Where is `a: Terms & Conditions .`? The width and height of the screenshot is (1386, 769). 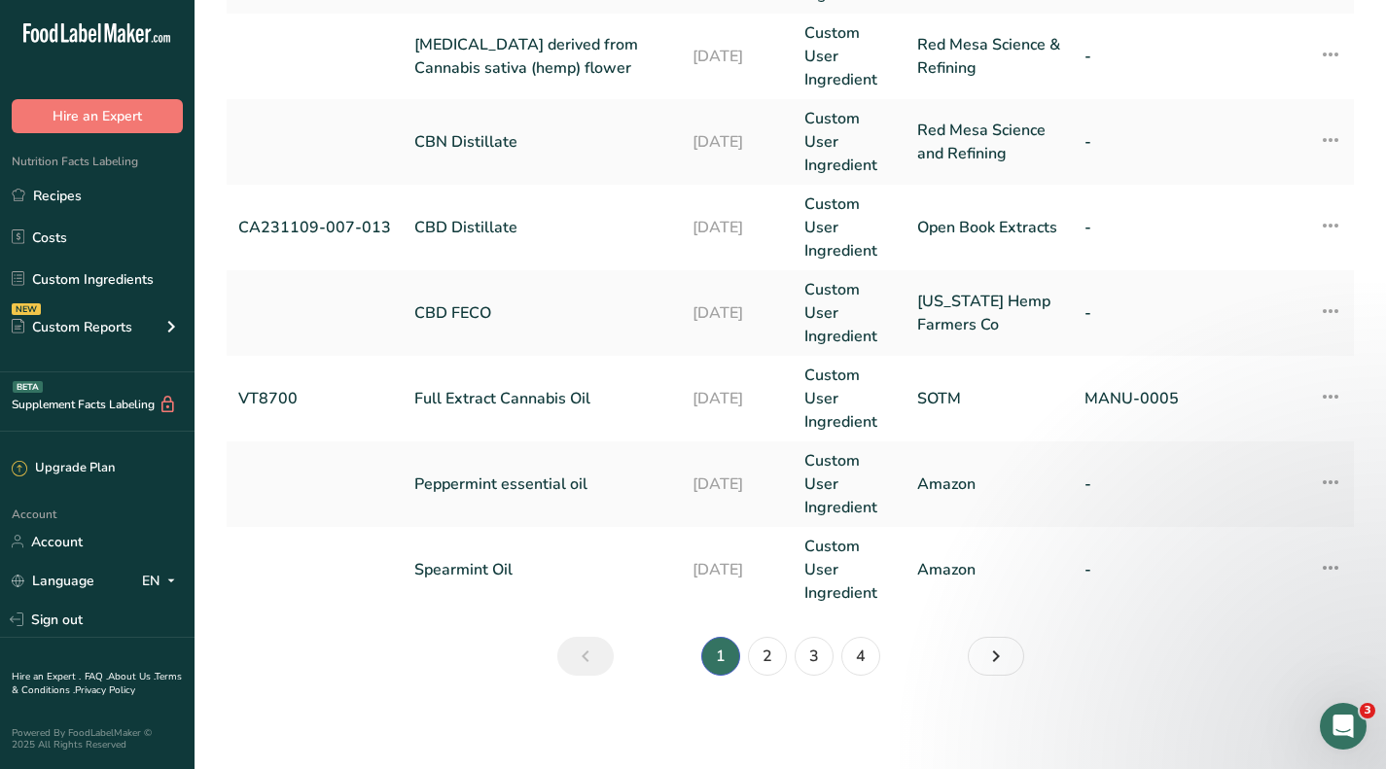
a: Terms & Conditions . is located at coordinates (96, 684).